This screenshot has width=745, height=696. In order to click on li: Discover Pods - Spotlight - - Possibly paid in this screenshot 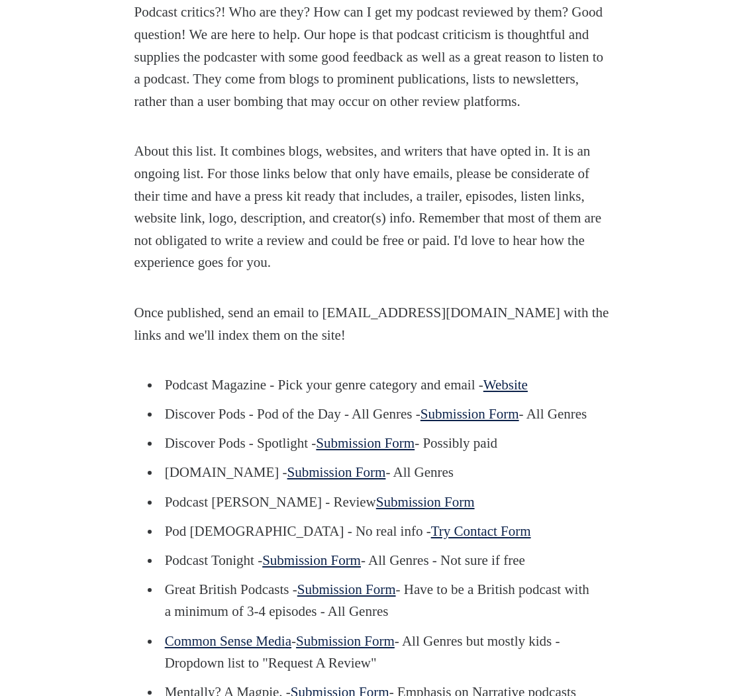, I will do `click(375, 444)`.